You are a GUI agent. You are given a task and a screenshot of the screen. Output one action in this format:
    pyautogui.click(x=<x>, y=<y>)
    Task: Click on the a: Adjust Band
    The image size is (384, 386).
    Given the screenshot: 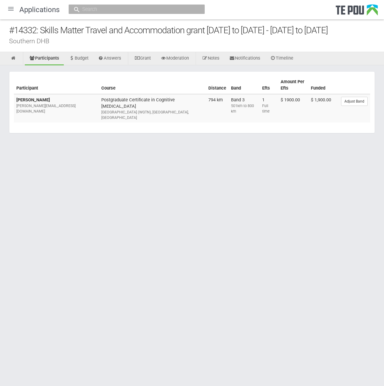 What is the action you would take?
    pyautogui.click(x=354, y=101)
    